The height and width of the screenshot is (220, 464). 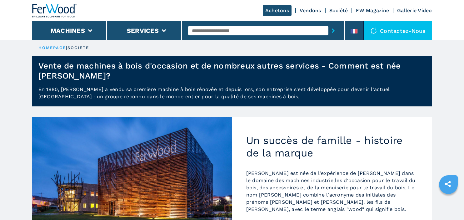 I want to click on a: FW Magazine, so click(x=372, y=10).